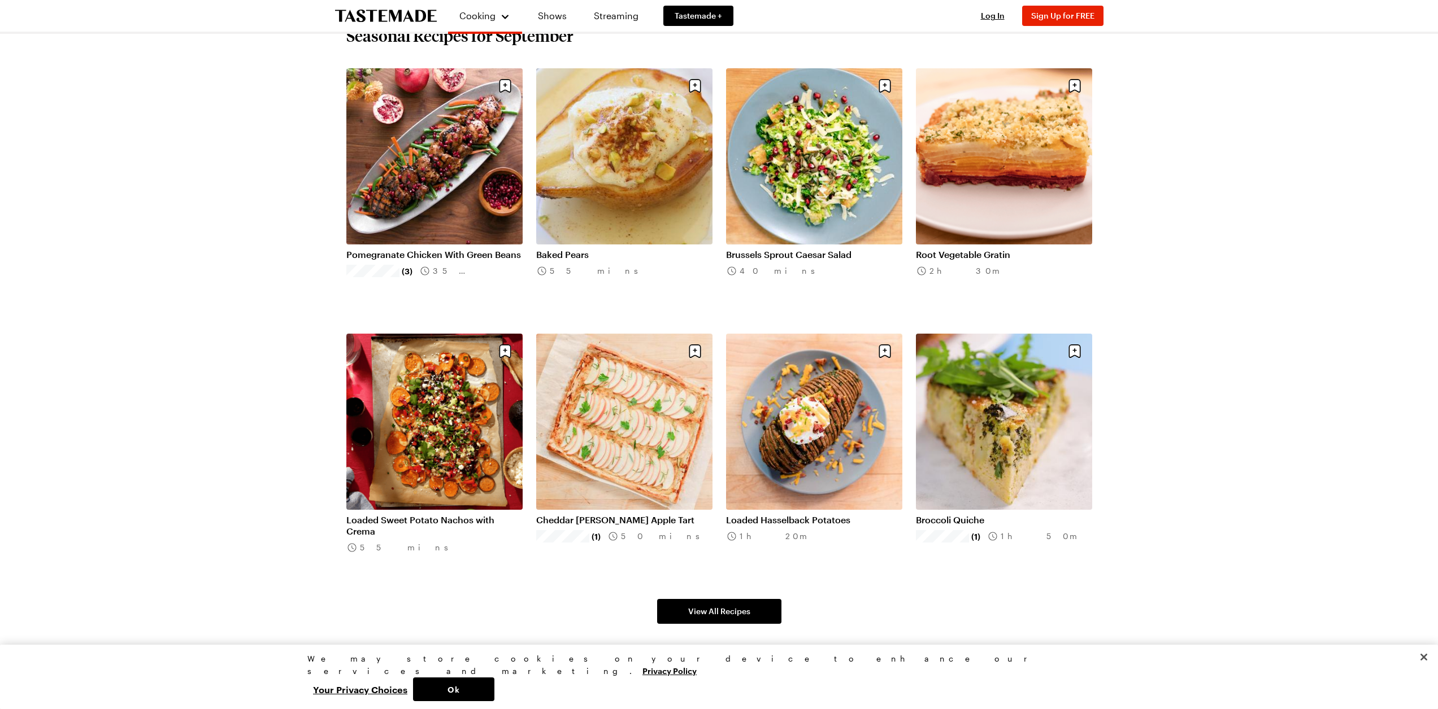  What do you see at coordinates (624, 255) in the screenshot?
I see `a: Baked Pears` at bounding box center [624, 255].